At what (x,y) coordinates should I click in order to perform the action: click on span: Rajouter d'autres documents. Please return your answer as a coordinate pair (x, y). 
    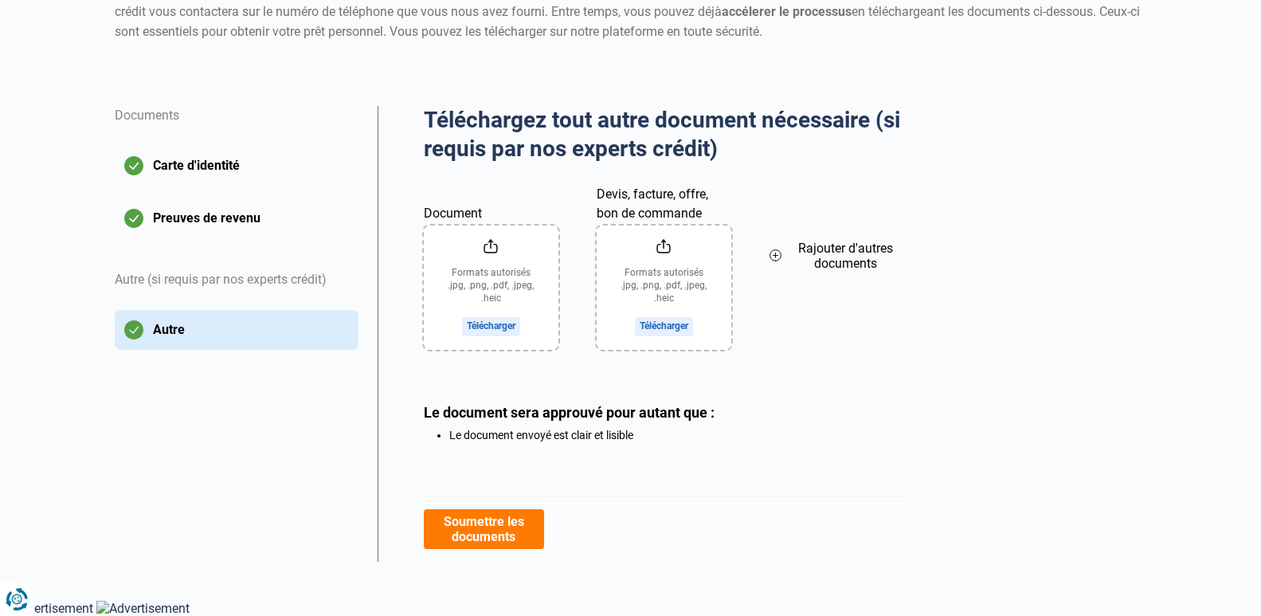
    Looking at the image, I should click on (845, 256).